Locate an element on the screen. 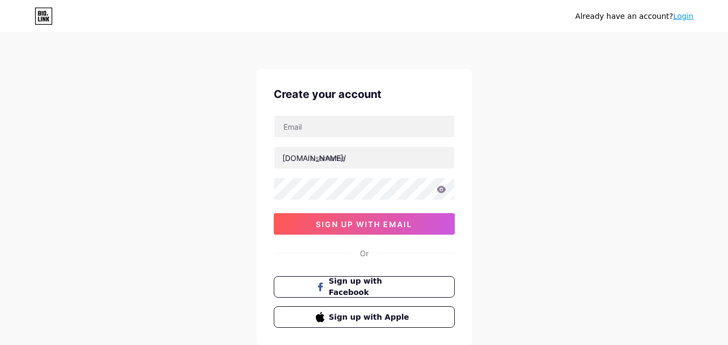 Image resolution: width=728 pixels, height=345 pixels. a: Login is located at coordinates (683, 16).